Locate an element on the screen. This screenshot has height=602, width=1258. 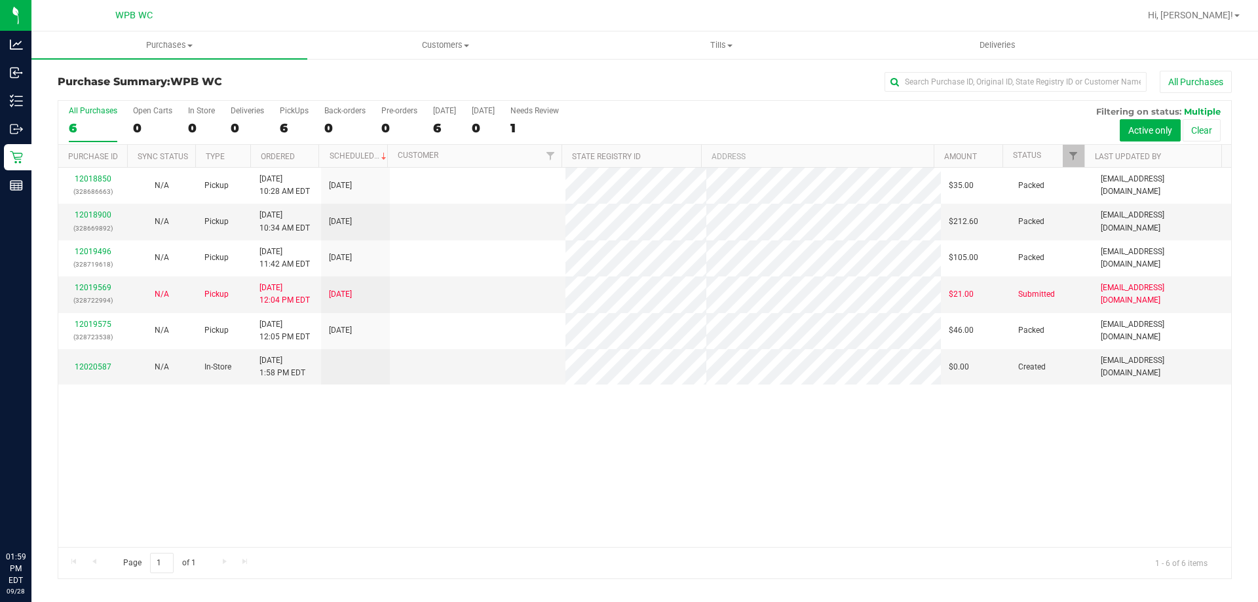
div: Needs Review is located at coordinates (535, 111).